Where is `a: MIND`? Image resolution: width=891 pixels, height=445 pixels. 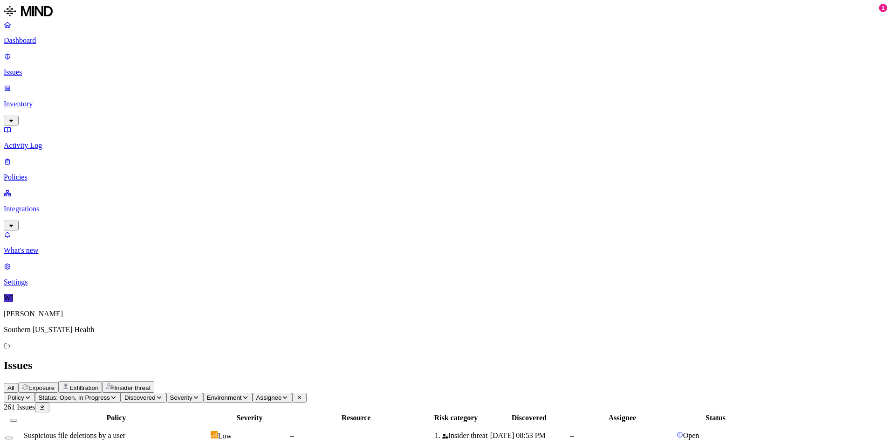
a: MIND is located at coordinates (446, 12).